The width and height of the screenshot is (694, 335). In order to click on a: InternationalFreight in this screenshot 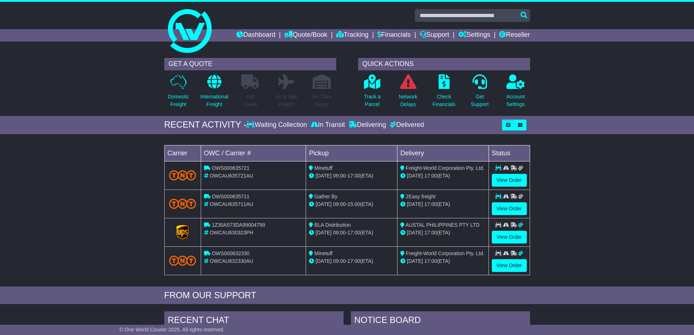, I will do `click(214, 93)`.